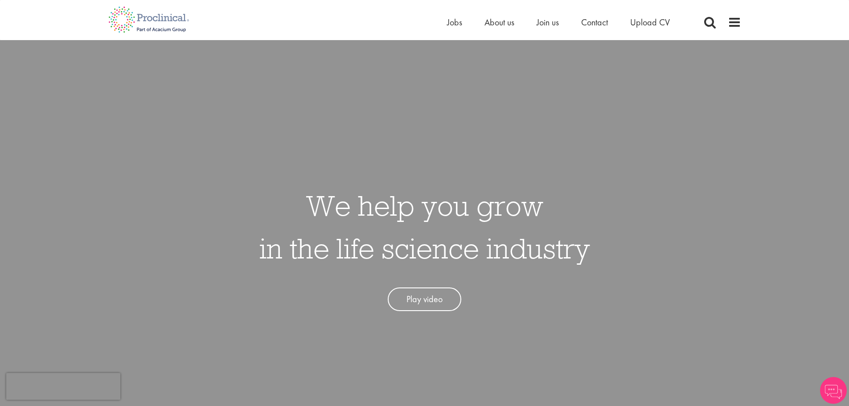  Describe the element at coordinates (454, 22) in the screenshot. I see `a: Jobs` at that location.